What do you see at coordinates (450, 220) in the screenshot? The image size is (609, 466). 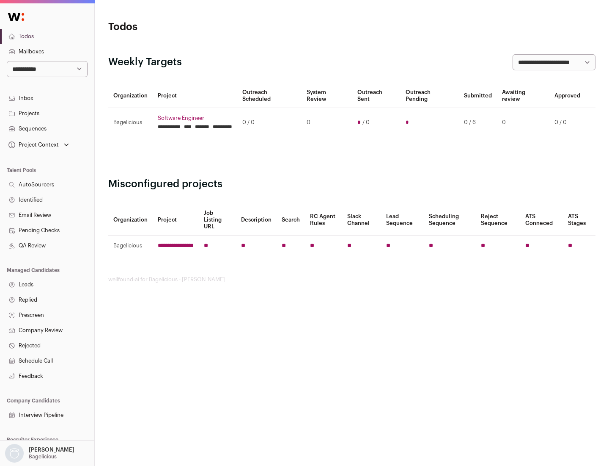 I see `th: Scheduling Sequence` at bounding box center [450, 220].